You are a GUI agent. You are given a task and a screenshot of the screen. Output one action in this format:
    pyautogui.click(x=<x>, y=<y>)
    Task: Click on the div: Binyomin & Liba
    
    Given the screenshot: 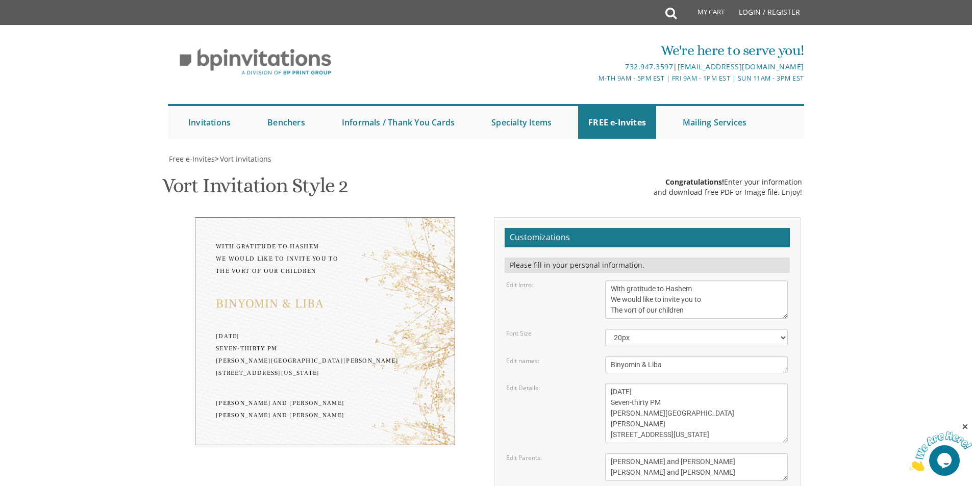 What is the action you would take?
    pyautogui.click(x=325, y=304)
    